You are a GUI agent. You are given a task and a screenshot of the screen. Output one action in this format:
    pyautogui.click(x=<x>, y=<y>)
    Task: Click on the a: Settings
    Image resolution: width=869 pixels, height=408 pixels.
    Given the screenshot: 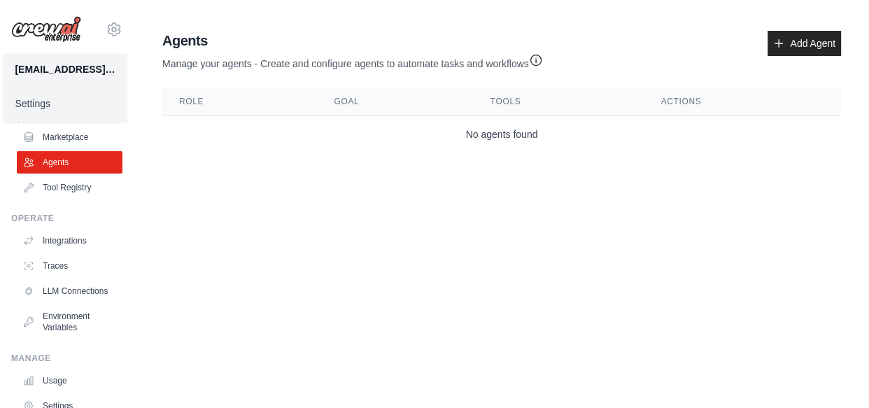 What is the action you would take?
    pyautogui.click(x=65, y=104)
    